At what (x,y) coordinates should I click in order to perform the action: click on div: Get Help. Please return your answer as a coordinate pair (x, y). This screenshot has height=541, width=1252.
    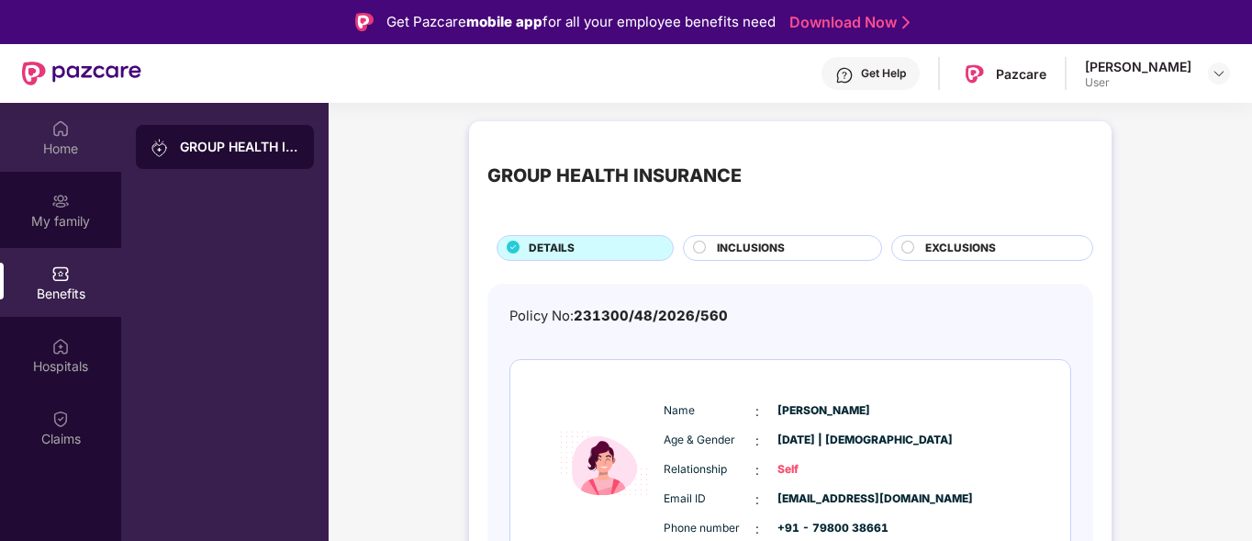
    Looking at the image, I should click on (883, 73).